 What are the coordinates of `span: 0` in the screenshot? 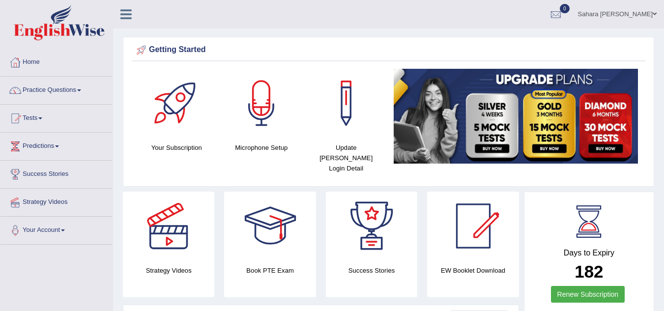 It's located at (565, 8).